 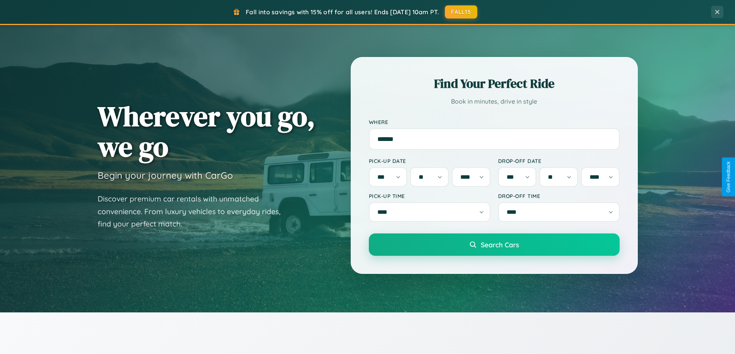 What do you see at coordinates (499, 245) in the screenshot?
I see `span: Search Cars` at bounding box center [499, 245].